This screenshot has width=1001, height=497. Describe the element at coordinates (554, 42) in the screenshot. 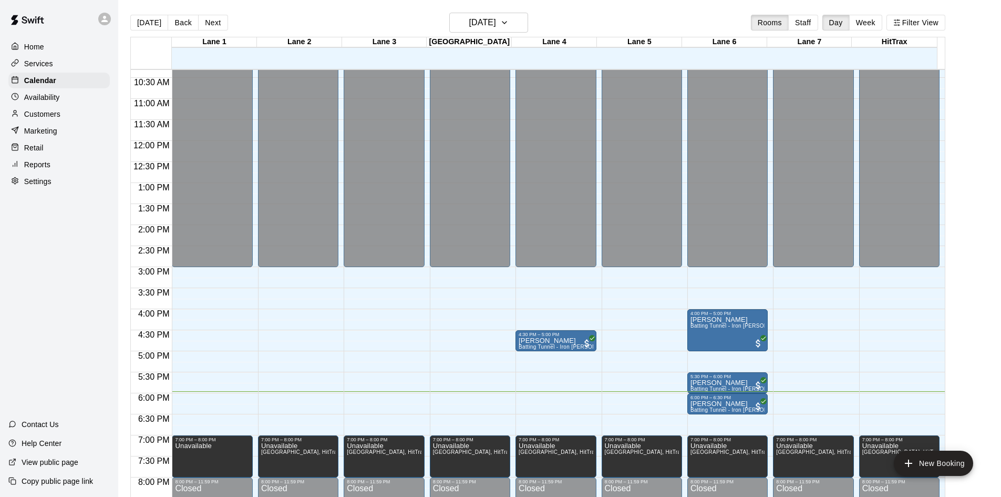

I see `div: Lane 4` at that location.